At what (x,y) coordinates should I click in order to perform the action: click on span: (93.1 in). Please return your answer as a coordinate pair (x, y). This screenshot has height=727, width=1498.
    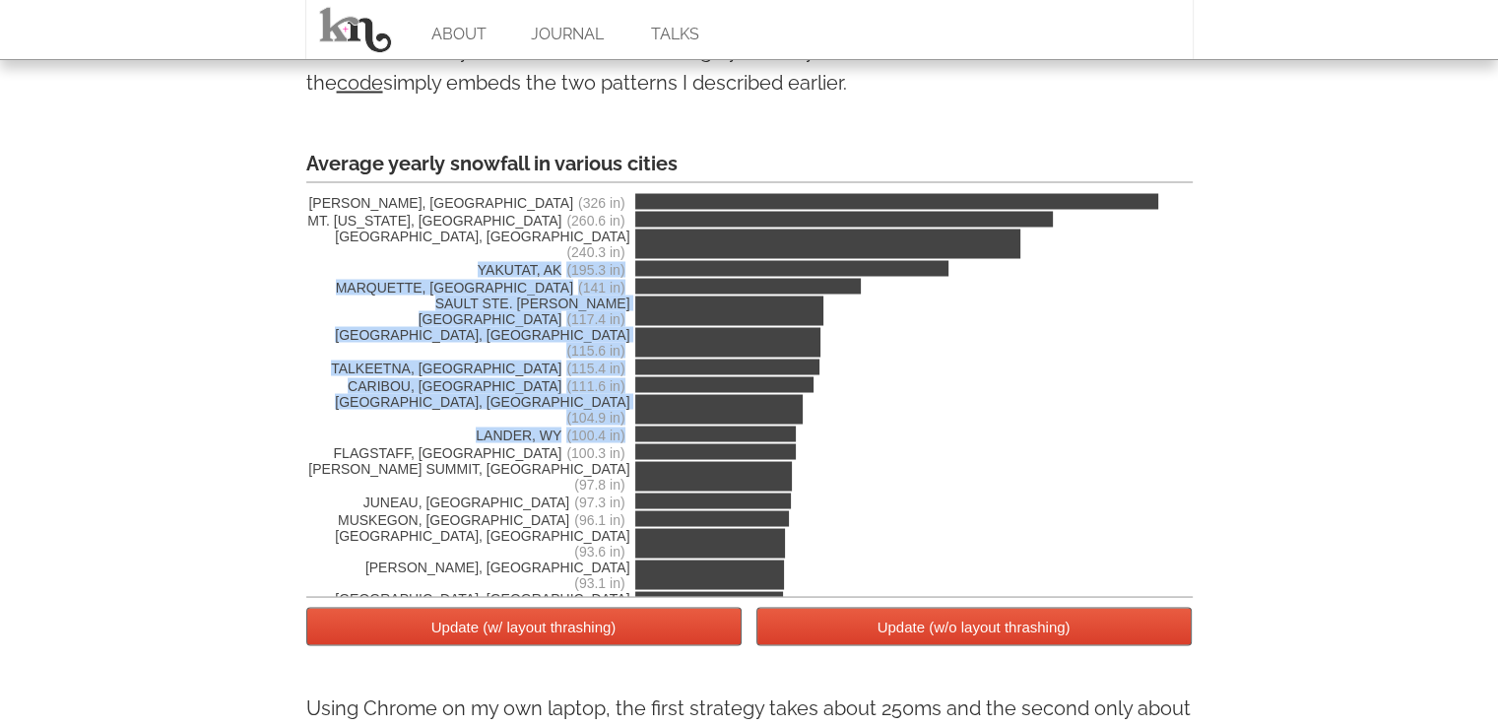
    Looking at the image, I should click on (599, 582).